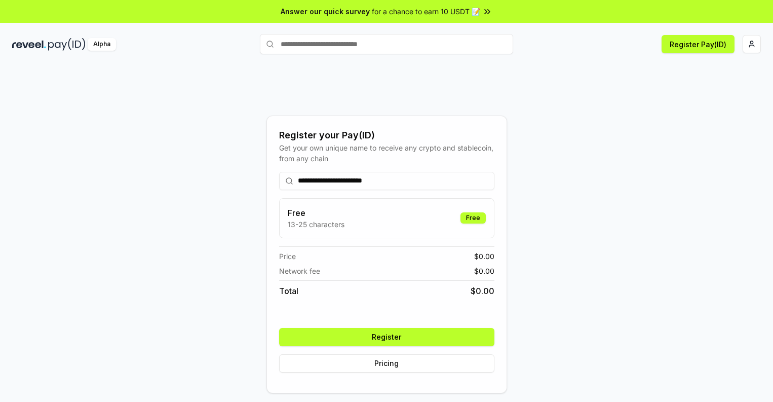 The image size is (773, 402). Describe the element at coordinates (316, 224) in the screenshot. I see `p: 13-25 characters` at that location.